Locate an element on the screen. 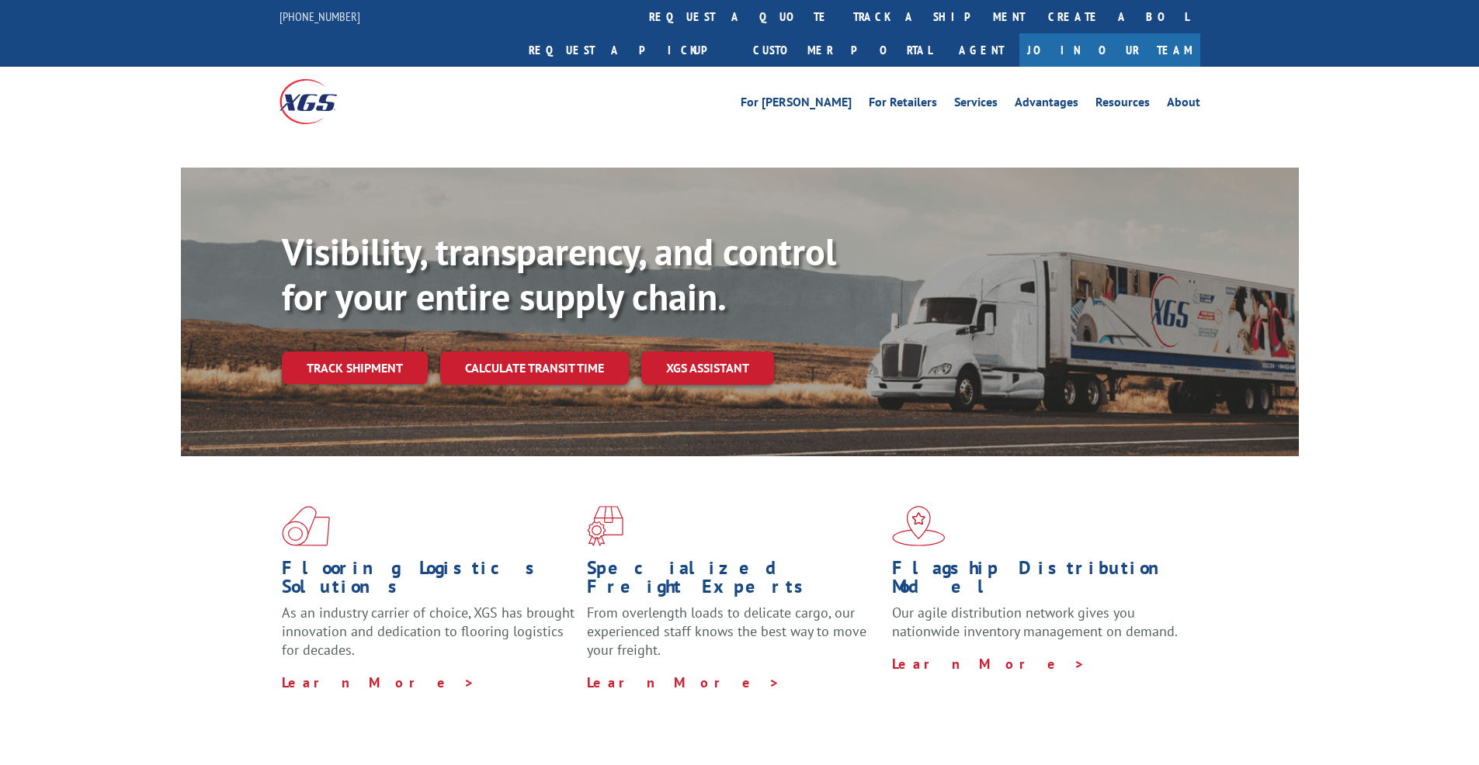  a: XGS ASSISTANT is located at coordinates (707, 368).